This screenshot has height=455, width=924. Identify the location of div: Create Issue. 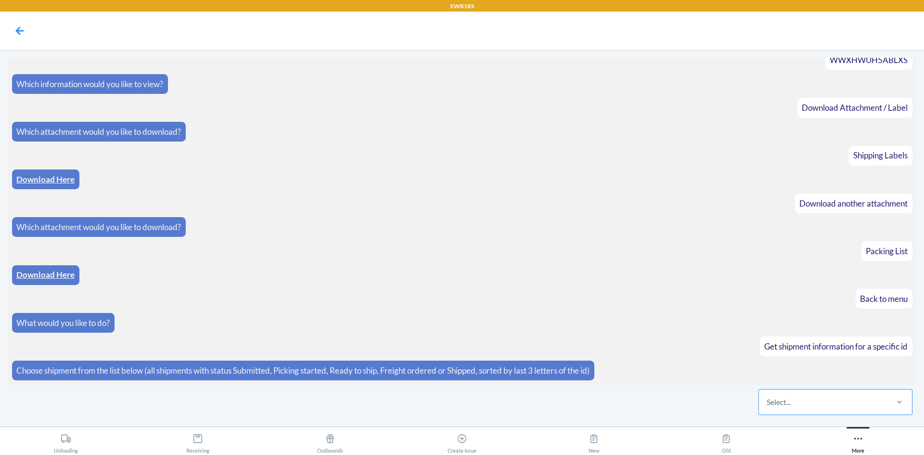
(462, 441).